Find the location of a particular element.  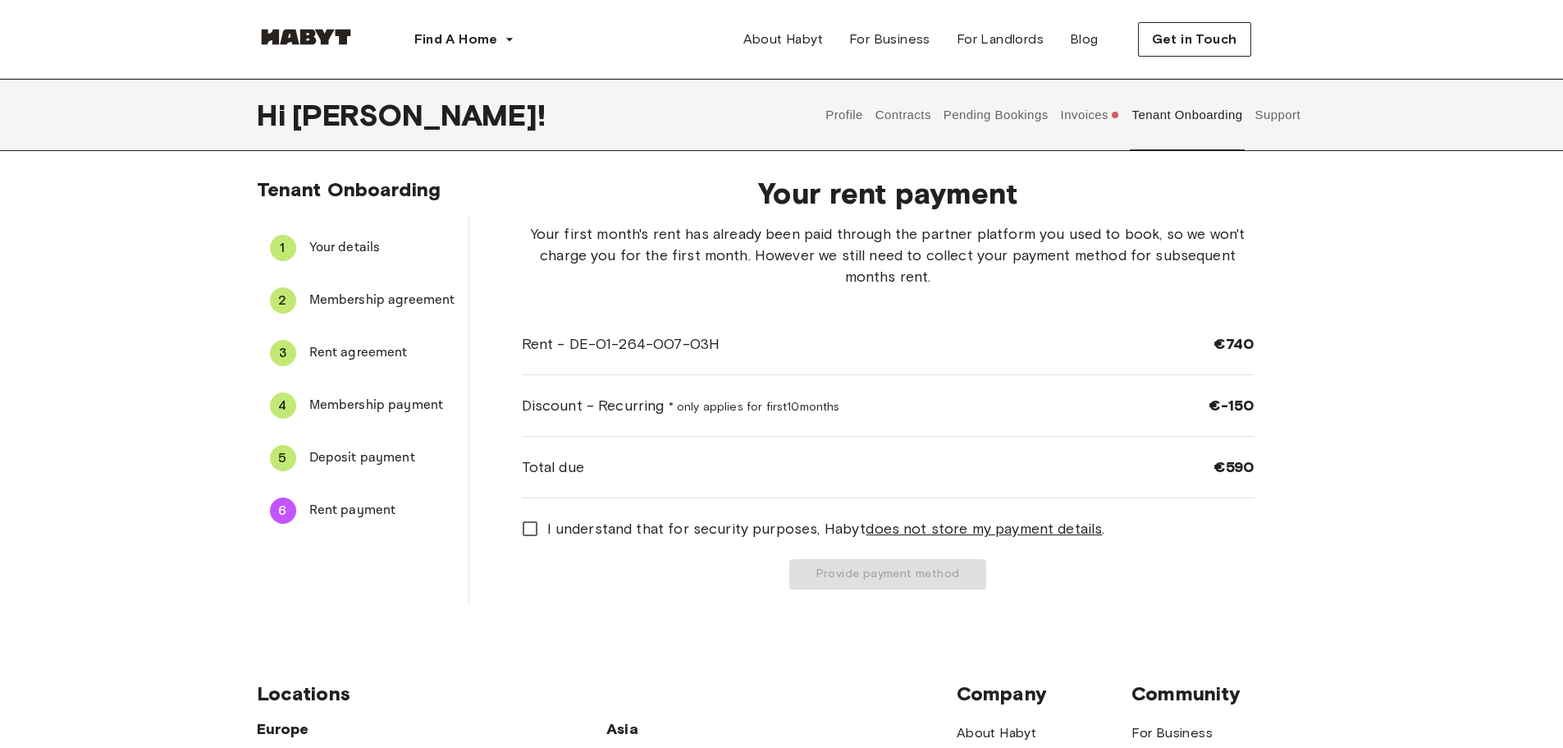

span: Your details is located at coordinates (382, 248).